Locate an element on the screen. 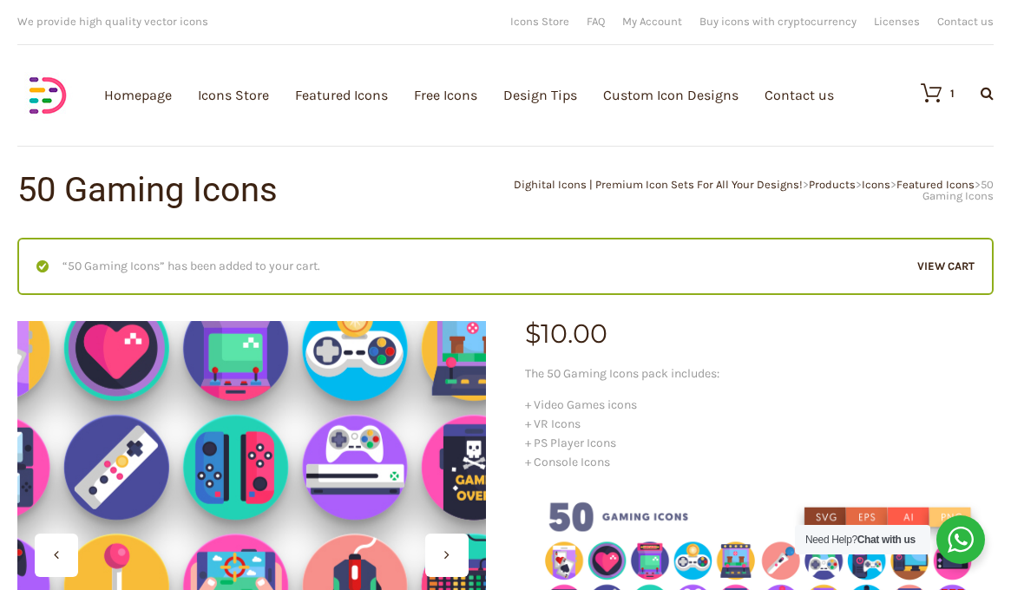  a: Icons Store is located at coordinates (540, 21).